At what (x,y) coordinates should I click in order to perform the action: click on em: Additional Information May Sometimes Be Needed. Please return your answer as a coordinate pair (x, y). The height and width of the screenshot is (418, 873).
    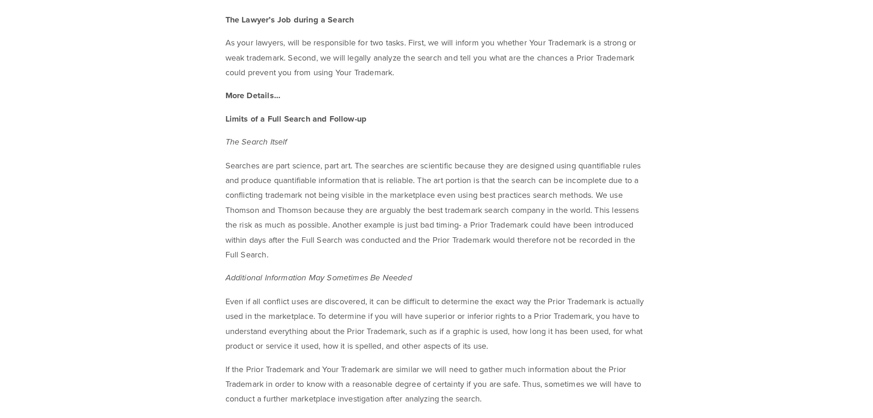
    Looking at the image, I should click on (319, 278).